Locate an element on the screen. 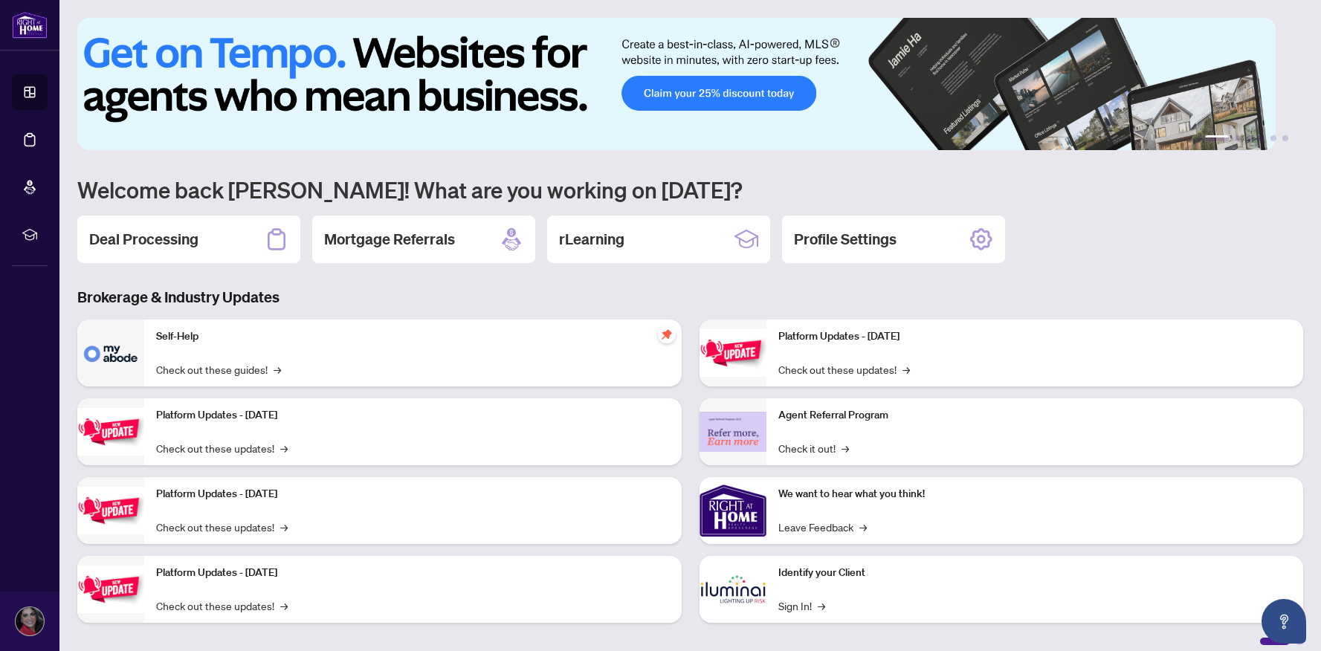  button: 5 is located at coordinates (1274, 138).